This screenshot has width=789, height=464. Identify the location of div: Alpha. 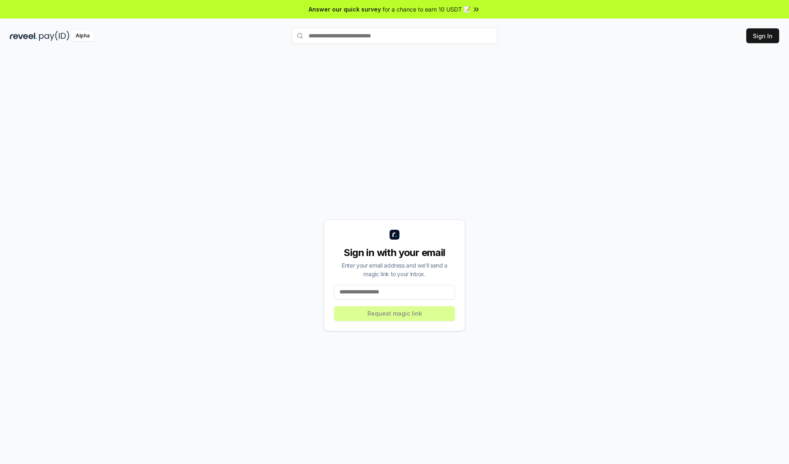
(83, 36).